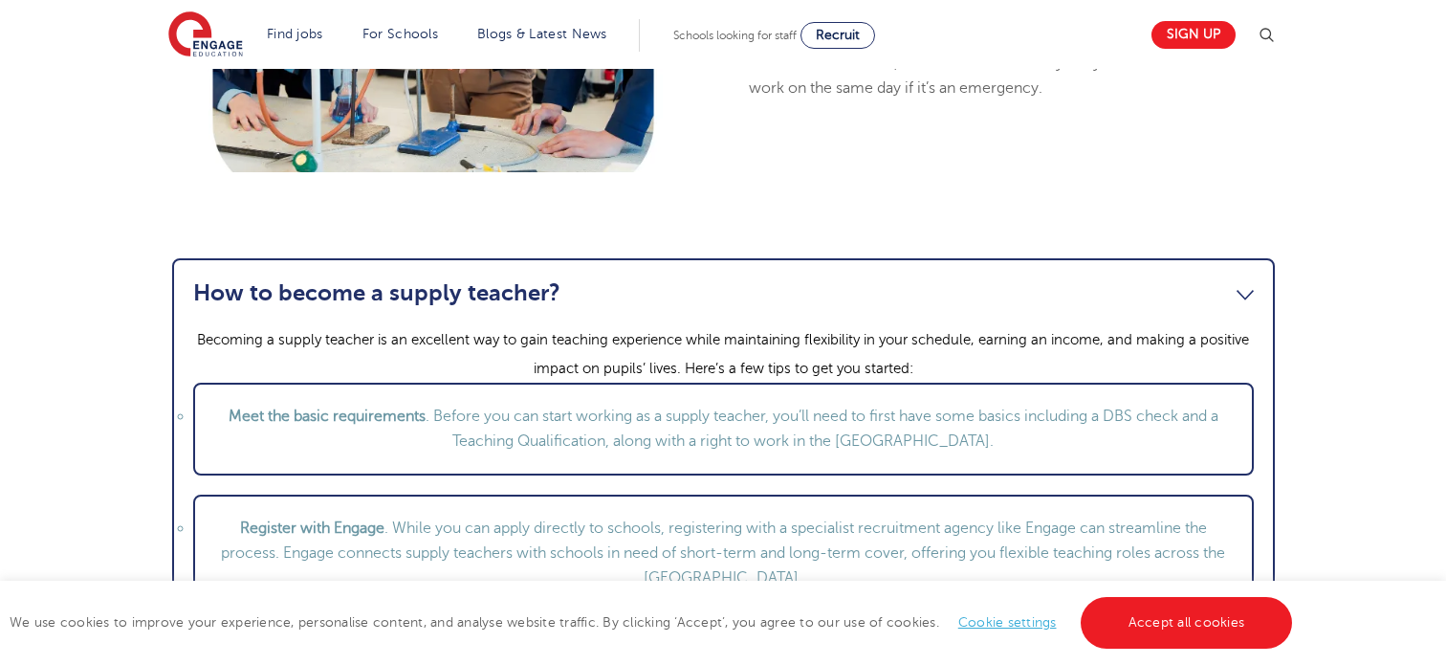 The width and height of the screenshot is (1446, 665). I want to click on a: For Schools, so click(400, 33).